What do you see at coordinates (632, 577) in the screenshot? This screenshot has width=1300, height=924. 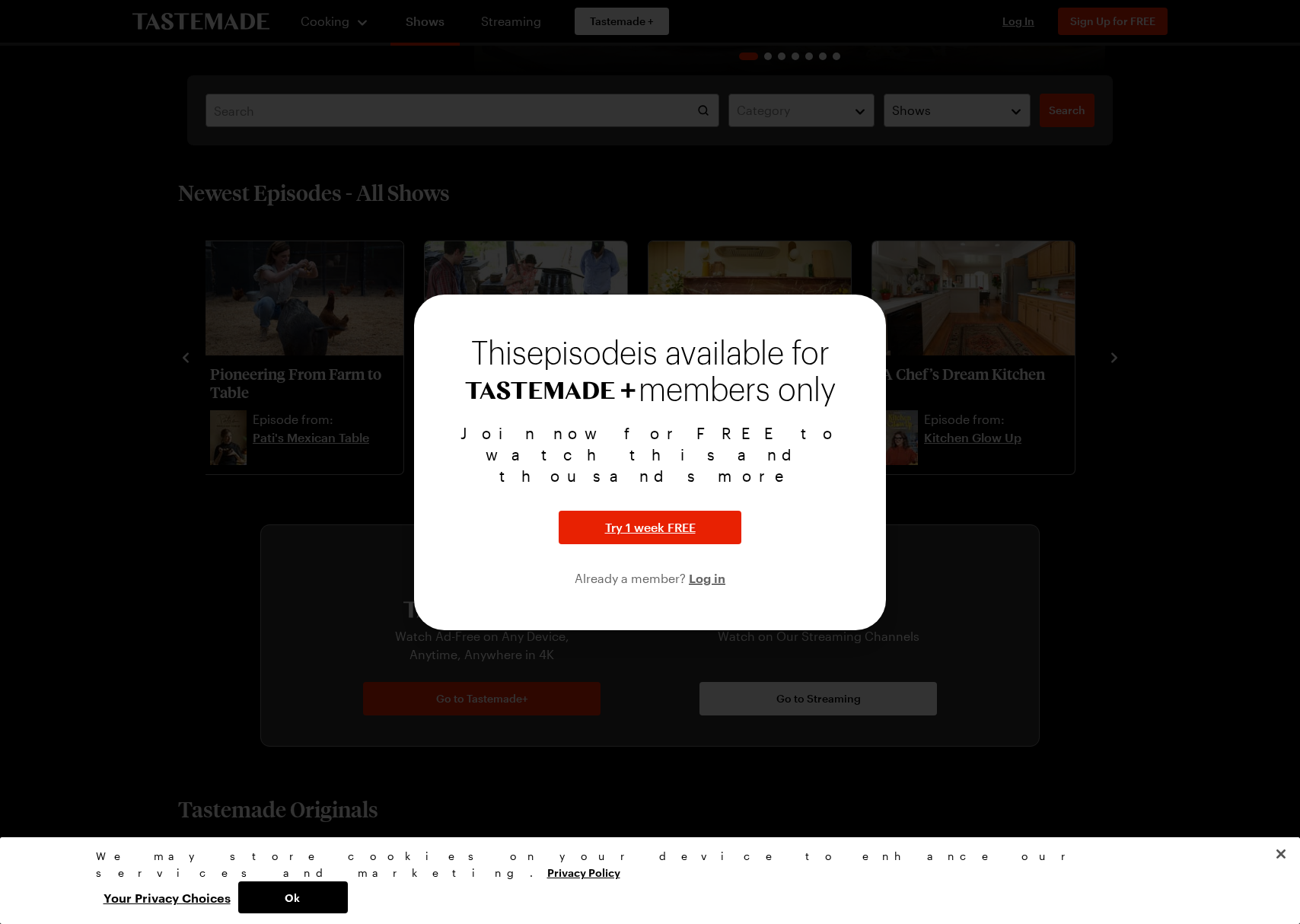 I see `span: Already a member?` at bounding box center [632, 577].